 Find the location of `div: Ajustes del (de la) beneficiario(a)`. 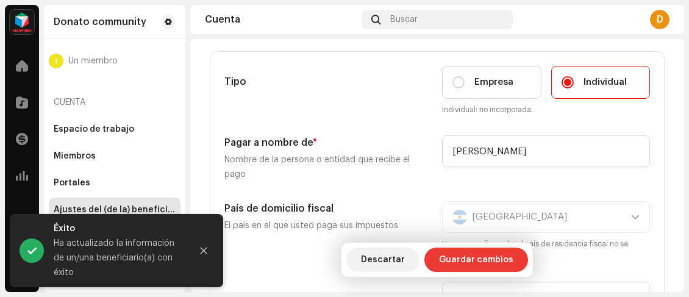

div: Ajustes del (de la) beneficiario(a) is located at coordinates (115, 210).